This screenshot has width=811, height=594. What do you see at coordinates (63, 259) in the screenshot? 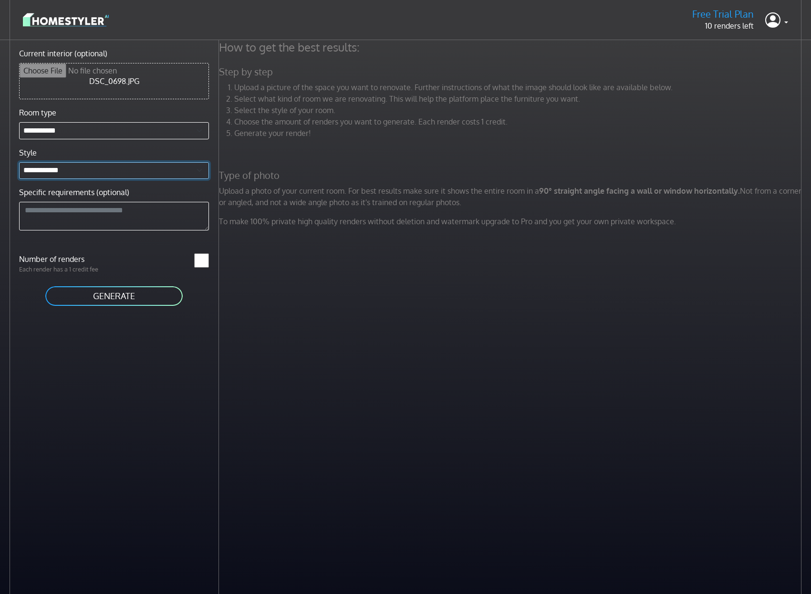
I see `label: Number of renders` at bounding box center [63, 259].